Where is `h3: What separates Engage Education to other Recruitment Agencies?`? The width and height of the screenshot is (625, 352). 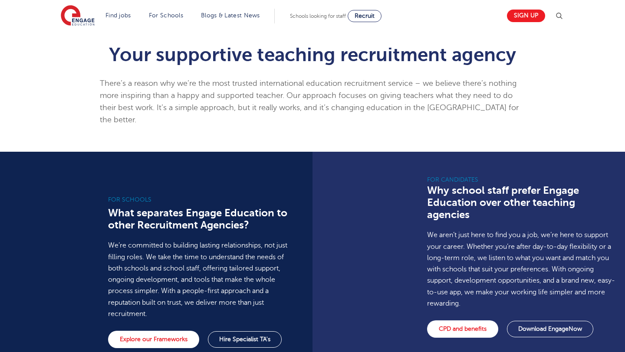 h3: What separates Engage Education to other Recruitment Agencies? is located at coordinates (204, 219).